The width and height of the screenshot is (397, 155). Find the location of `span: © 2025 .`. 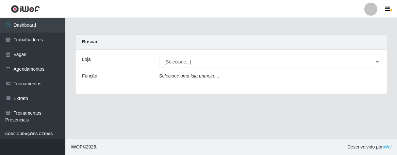

span: © 2025 . is located at coordinates (84, 147).